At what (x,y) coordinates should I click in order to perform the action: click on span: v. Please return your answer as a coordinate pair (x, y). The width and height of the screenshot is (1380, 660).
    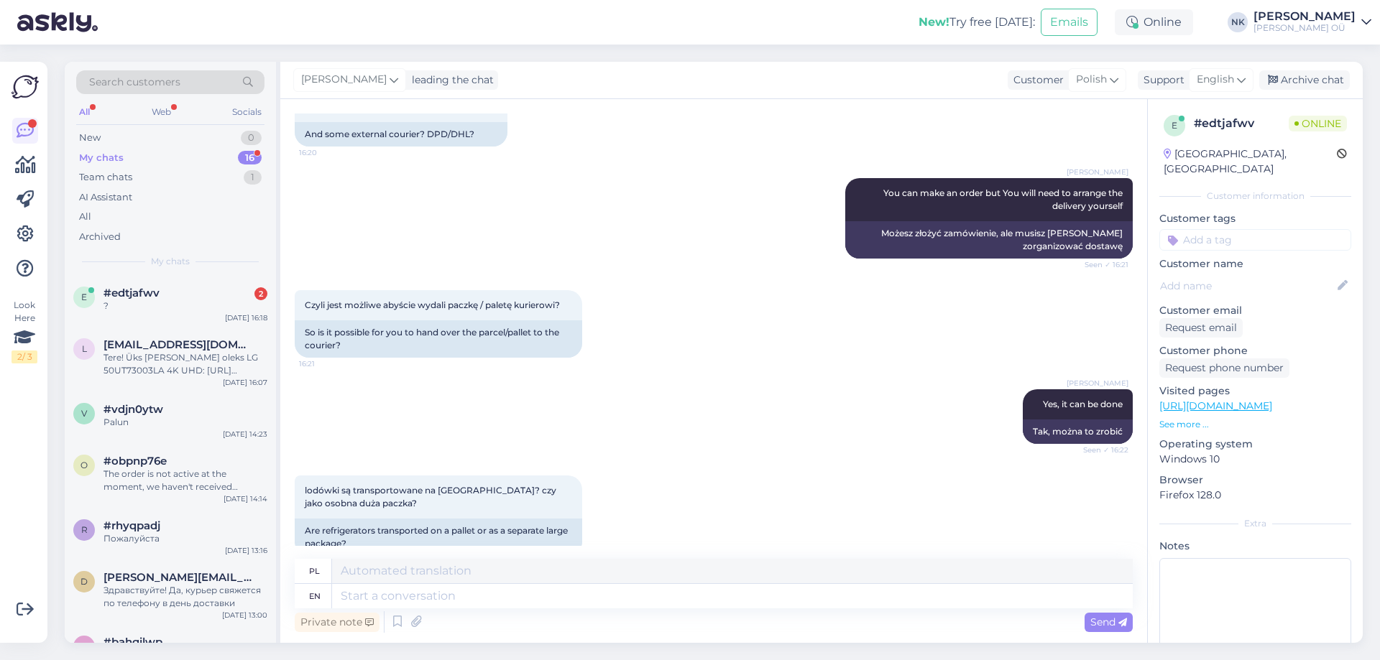
    Looking at the image, I should click on (84, 413).